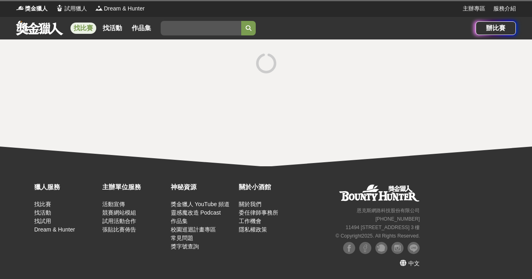 Image resolution: width=532 pixels, height=279 pixels. I want to click on a: 活動宣傳, so click(114, 204).